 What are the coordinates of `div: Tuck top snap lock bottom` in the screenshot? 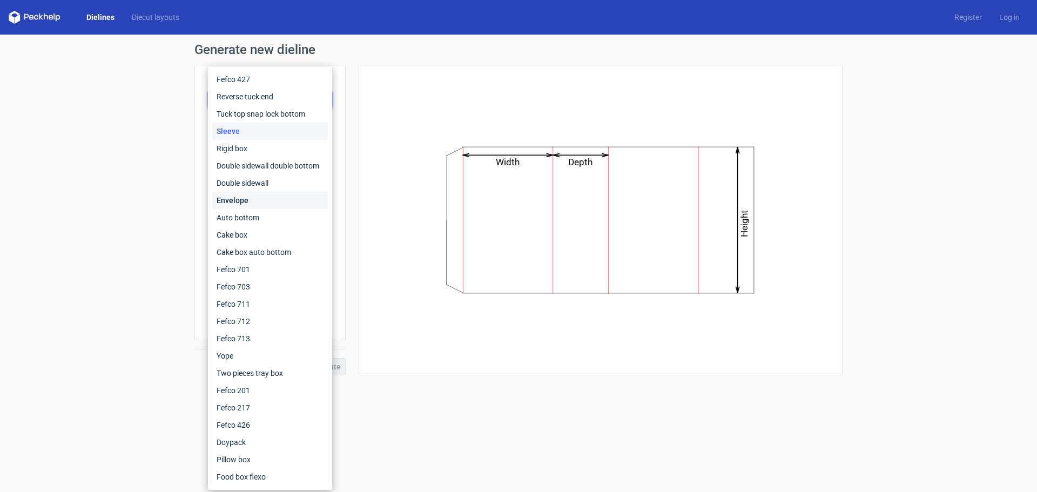 It's located at (270, 114).